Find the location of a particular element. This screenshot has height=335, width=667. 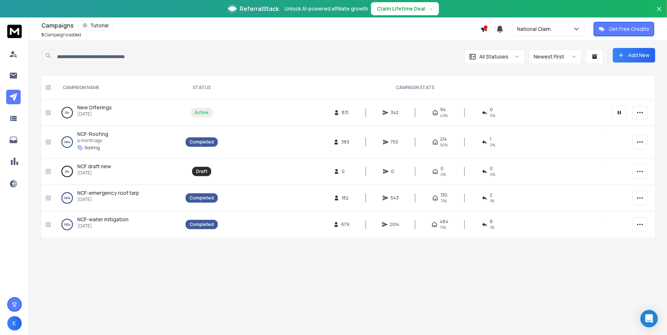

p: Roofing is located at coordinates (92, 148).